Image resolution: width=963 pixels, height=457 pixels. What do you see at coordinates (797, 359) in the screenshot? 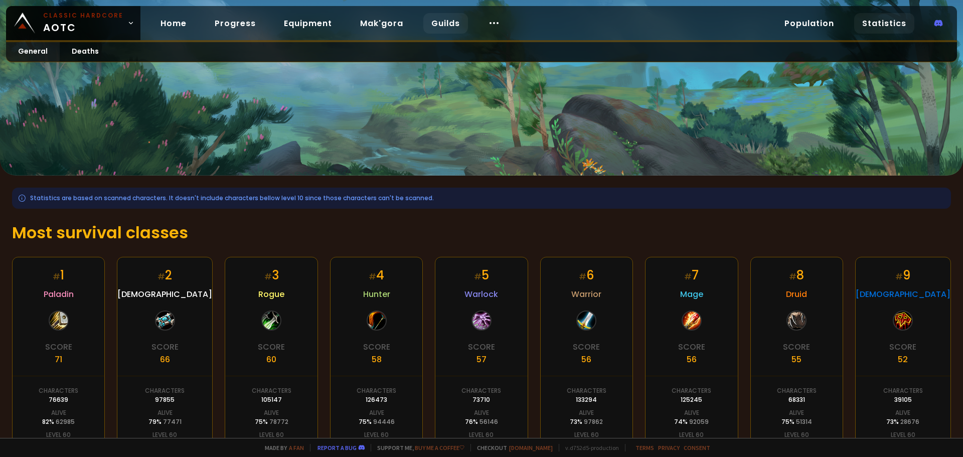
I see `div: 55` at bounding box center [797, 359].